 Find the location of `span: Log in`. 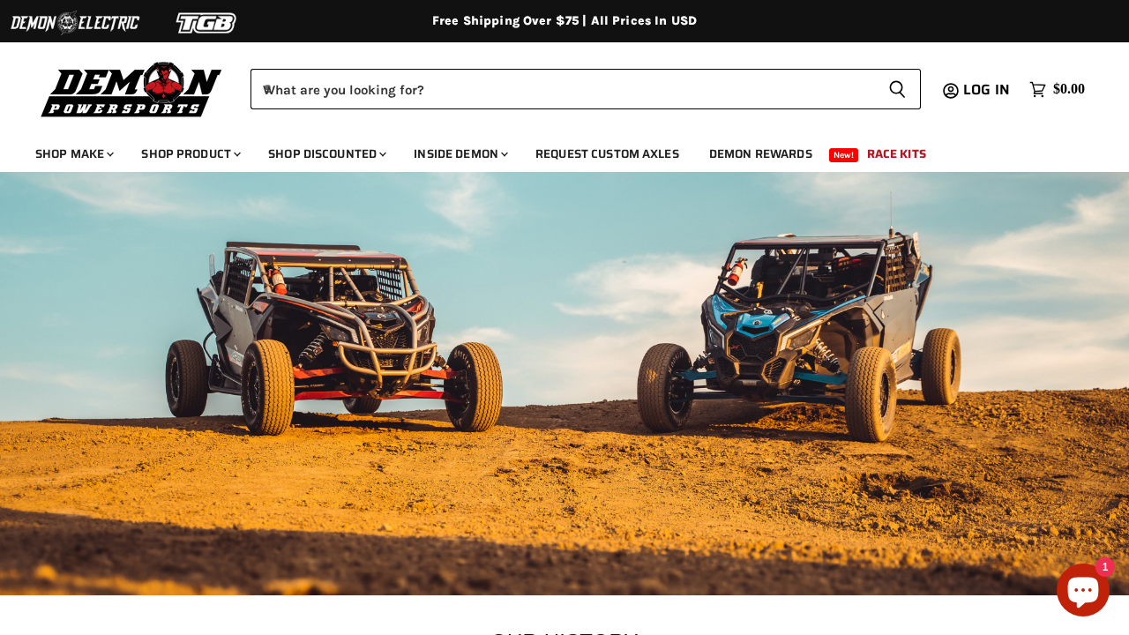

span: Log in is located at coordinates (986, 89).